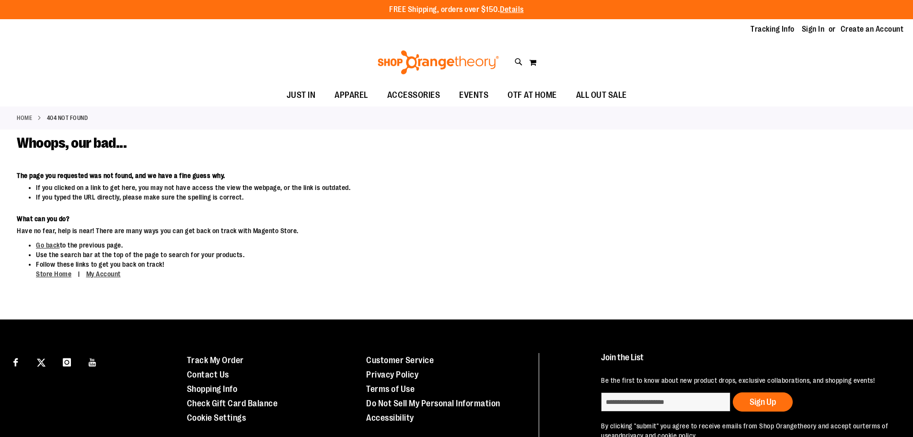 The image size is (913, 437). Describe the element at coordinates (104, 274) in the screenshot. I see `a: My Account` at that location.